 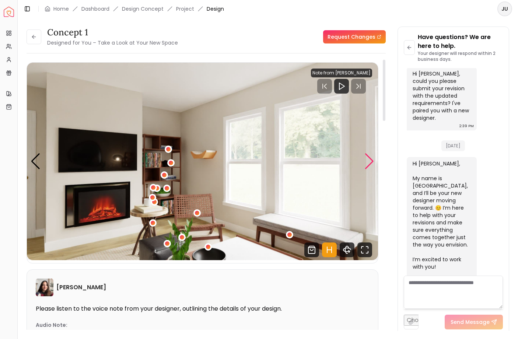 I want to click on h3: concept 1, so click(x=112, y=32).